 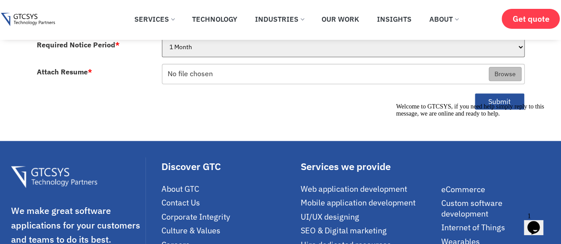 I want to click on span: Corporate Integrity, so click(x=196, y=217).